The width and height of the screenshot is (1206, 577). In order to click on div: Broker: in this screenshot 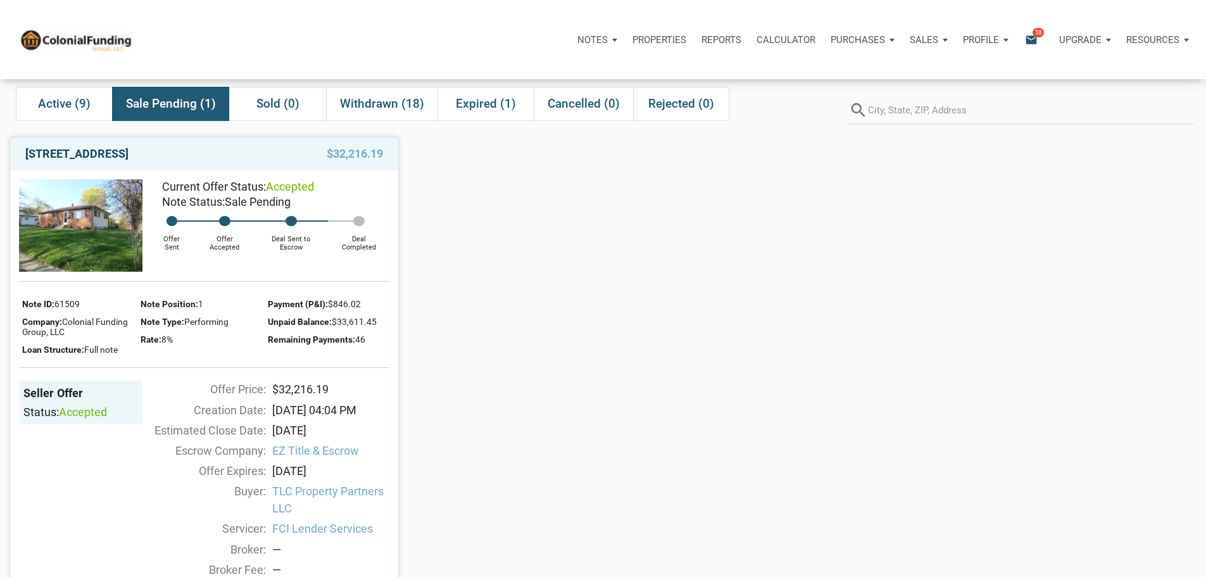, I will do `click(201, 549)`.